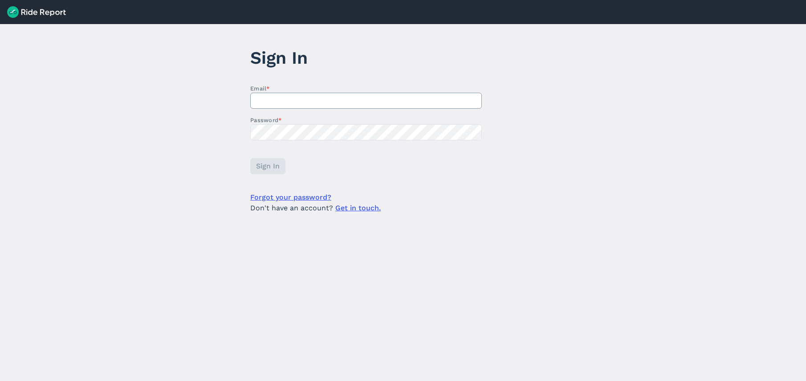 The height and width of the screenshot is (381, 806). I want to click on button: Sign In, so click(268, 166).